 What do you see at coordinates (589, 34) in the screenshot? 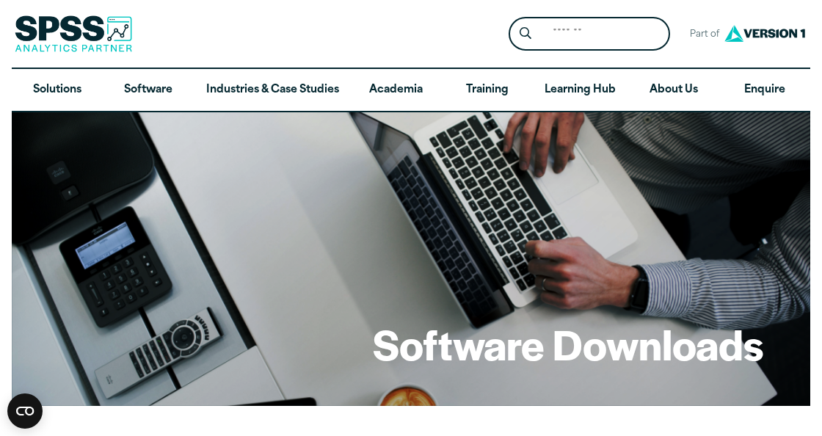
I see `form: Site Header Search Form` at bounding box center [589, 34].